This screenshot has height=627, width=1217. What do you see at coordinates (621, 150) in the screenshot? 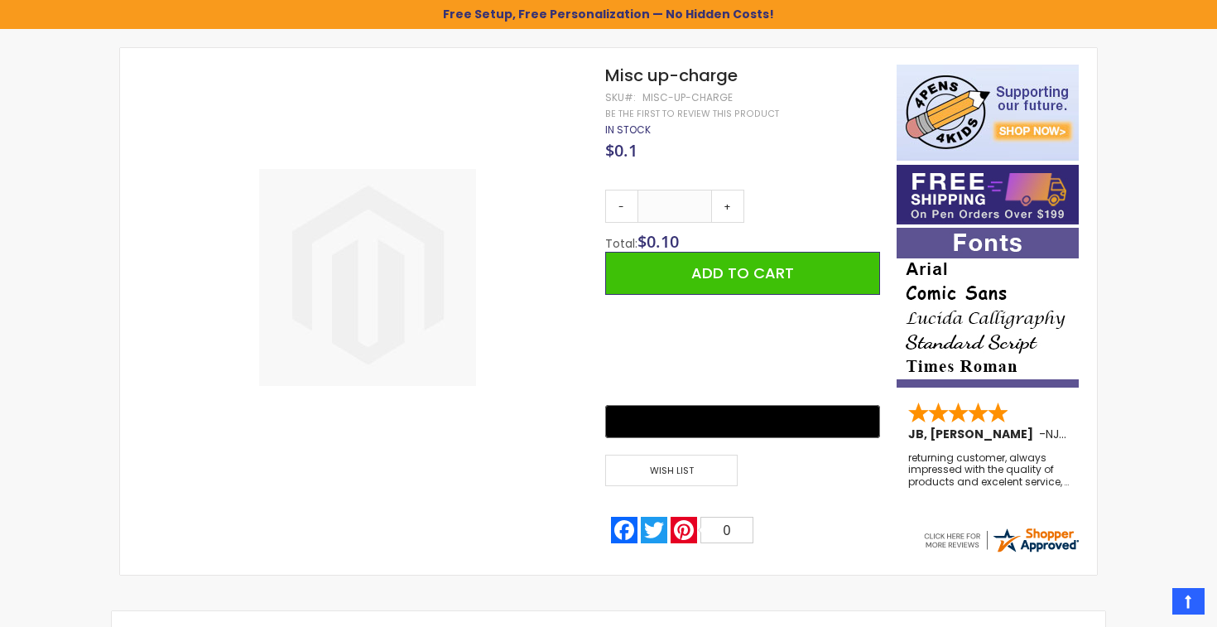
I see `span: $0.1` at bounding box center [621, 150].